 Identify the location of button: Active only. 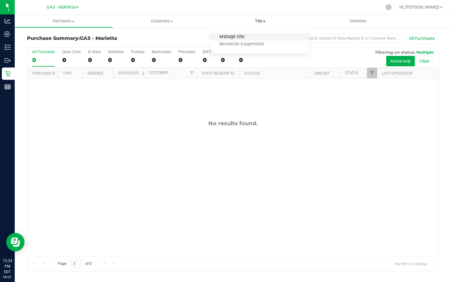
(400, 61).